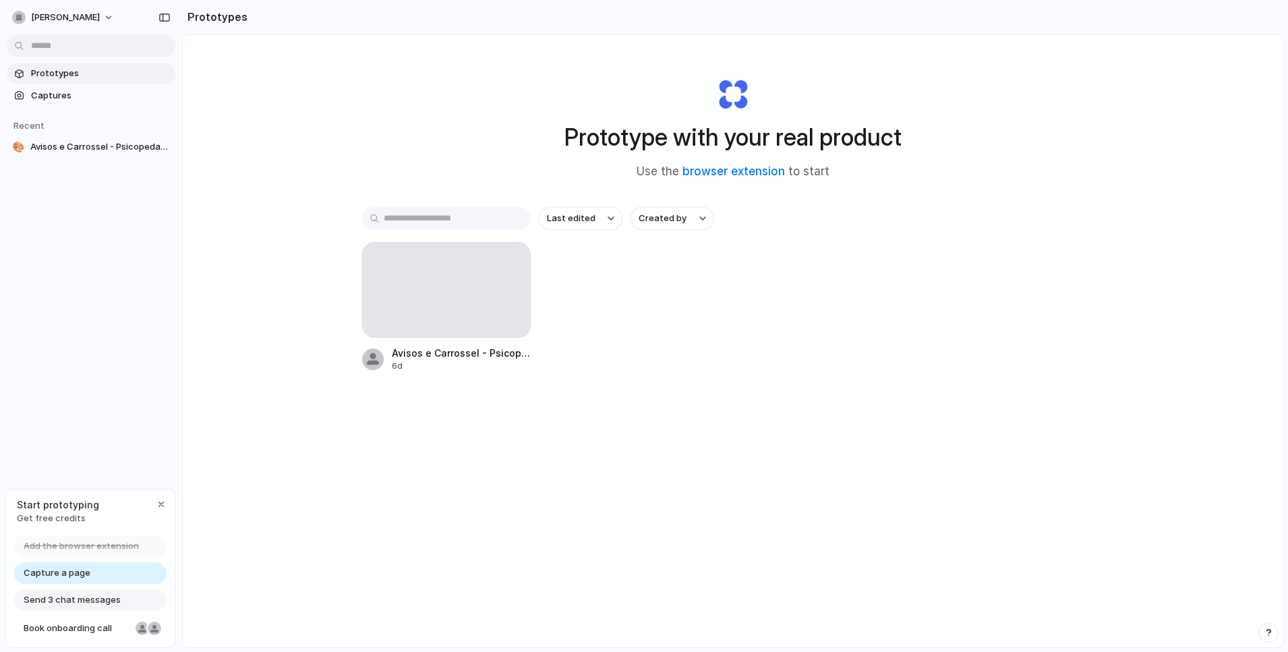 Image resolution: width=1288 pixels, height=652 pixels. Describe the element at coordinates (461, 366) in the screenshot. I see `div: 6d` at that location.